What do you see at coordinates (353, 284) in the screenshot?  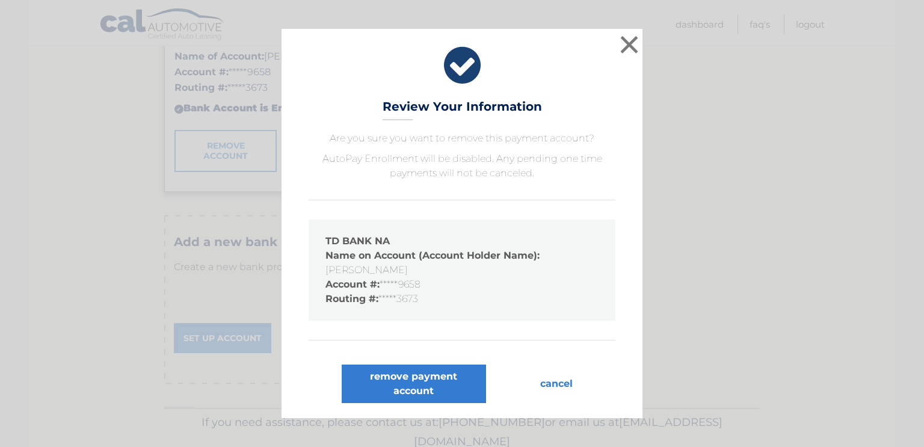 I see `strong: Account #:` at bounding box center [353, 284].